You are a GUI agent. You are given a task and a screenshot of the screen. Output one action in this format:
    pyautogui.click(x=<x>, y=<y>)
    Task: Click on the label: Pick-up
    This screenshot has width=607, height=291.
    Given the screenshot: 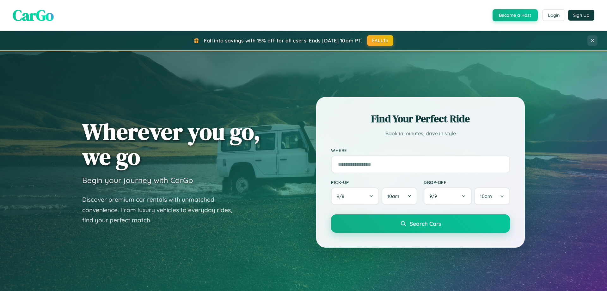 What is the action you would take?
    pyautogui.click(x=374, y=182)
    